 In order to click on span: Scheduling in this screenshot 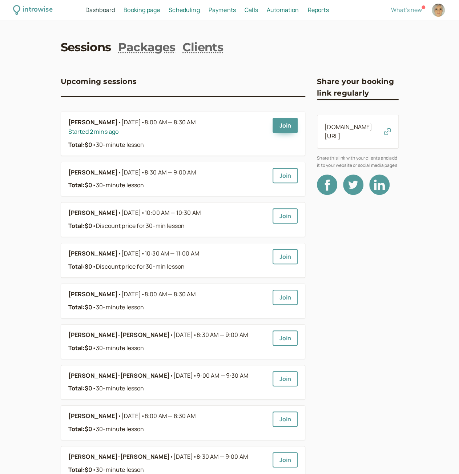, I will do `click(184, 10)`.